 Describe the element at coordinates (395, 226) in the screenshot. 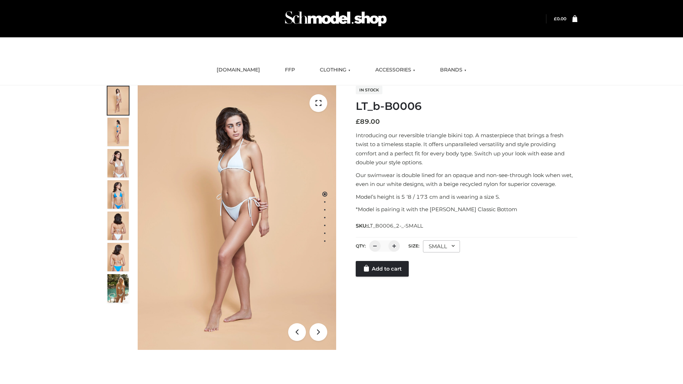

I see `span: LT_B0006_2-_-SMALL` at that location.